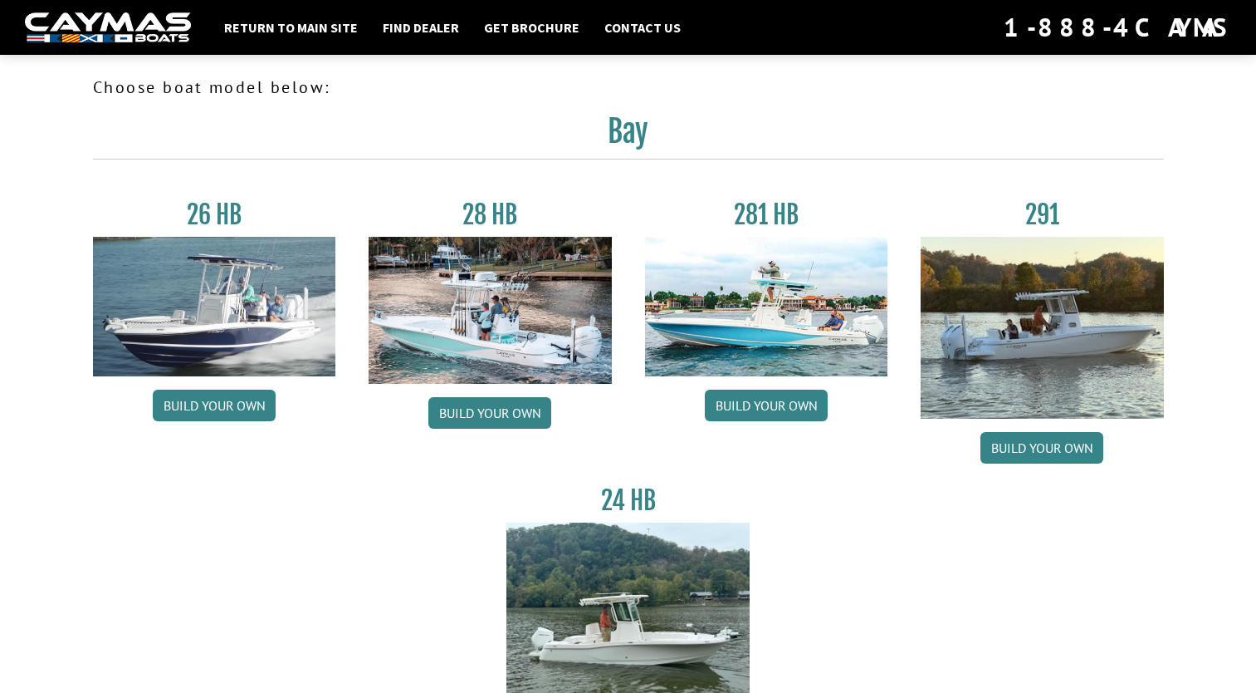 The image size is (1256, 693). I want to click on img: 28-hb-twin.jpg, so click(766, 306).